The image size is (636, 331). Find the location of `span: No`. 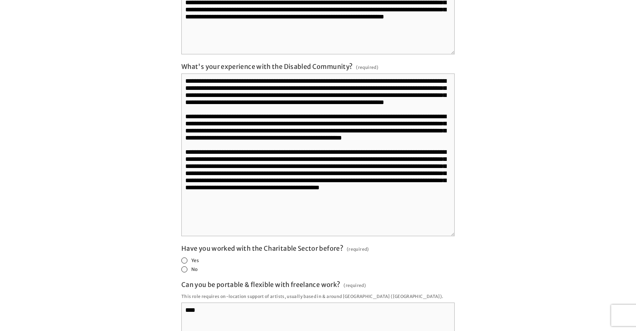

span: No is located at coordinates (195, 269).